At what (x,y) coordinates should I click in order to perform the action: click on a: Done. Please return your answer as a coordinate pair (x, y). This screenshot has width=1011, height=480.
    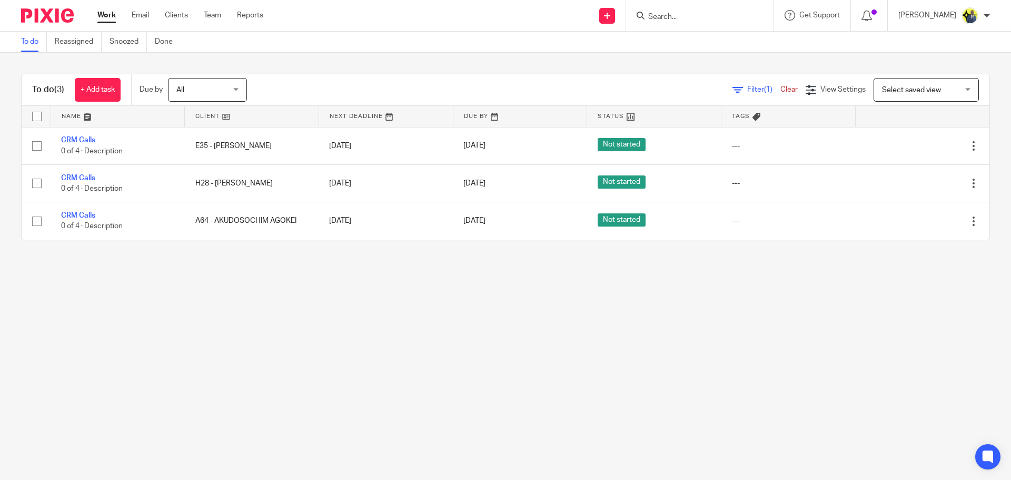
    Looking at the image, I should click on (168, 42).